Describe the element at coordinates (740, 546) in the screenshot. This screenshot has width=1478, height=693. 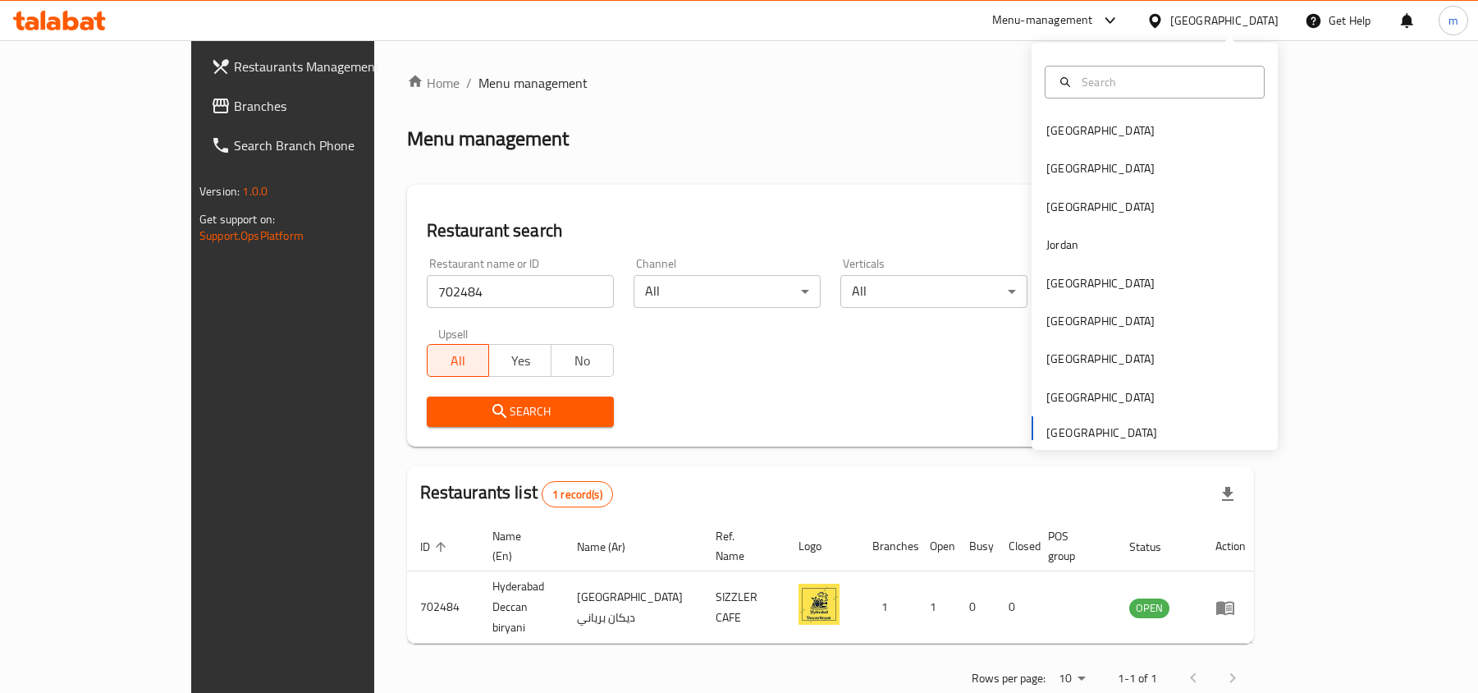
I see `span: Ref. Name` at that location.